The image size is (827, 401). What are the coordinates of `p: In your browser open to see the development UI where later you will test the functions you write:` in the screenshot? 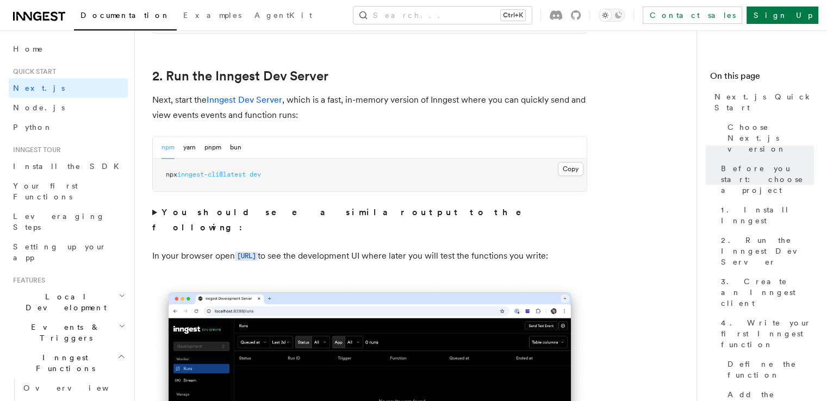 It's located at (370, 256).